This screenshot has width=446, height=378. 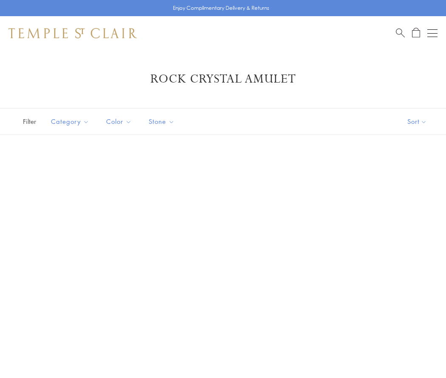 What do you see at coordinates (162, 121) in the screenshot?
I see `button: Stone` at bounding box center [162, 121].